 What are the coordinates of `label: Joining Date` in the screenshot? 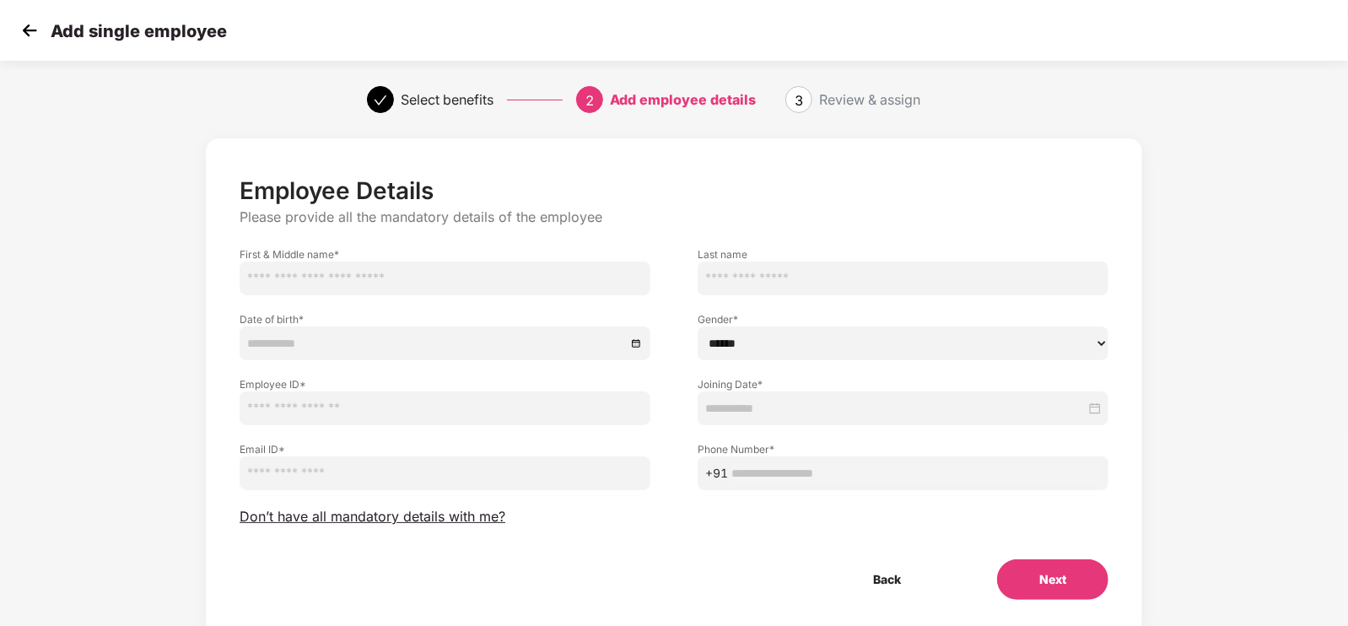 It's located at (902, 384).